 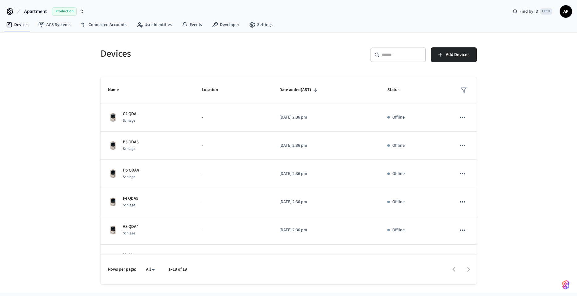 I want to click on p: F4 QDA5, so click(x=130, y=198).